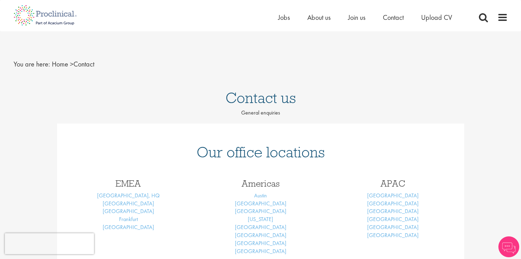 This screenshot has height=259, width=521. I want to click on span: You are here:, so click(32, 64).